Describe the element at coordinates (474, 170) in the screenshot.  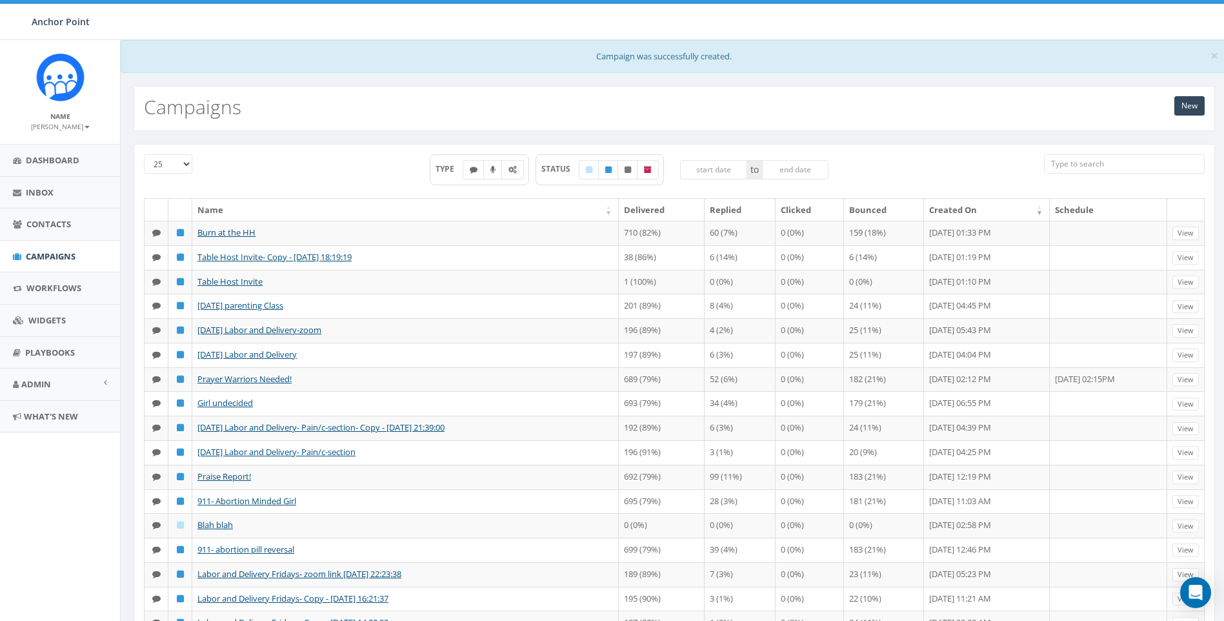
I see `label: Text SMS` at that location.